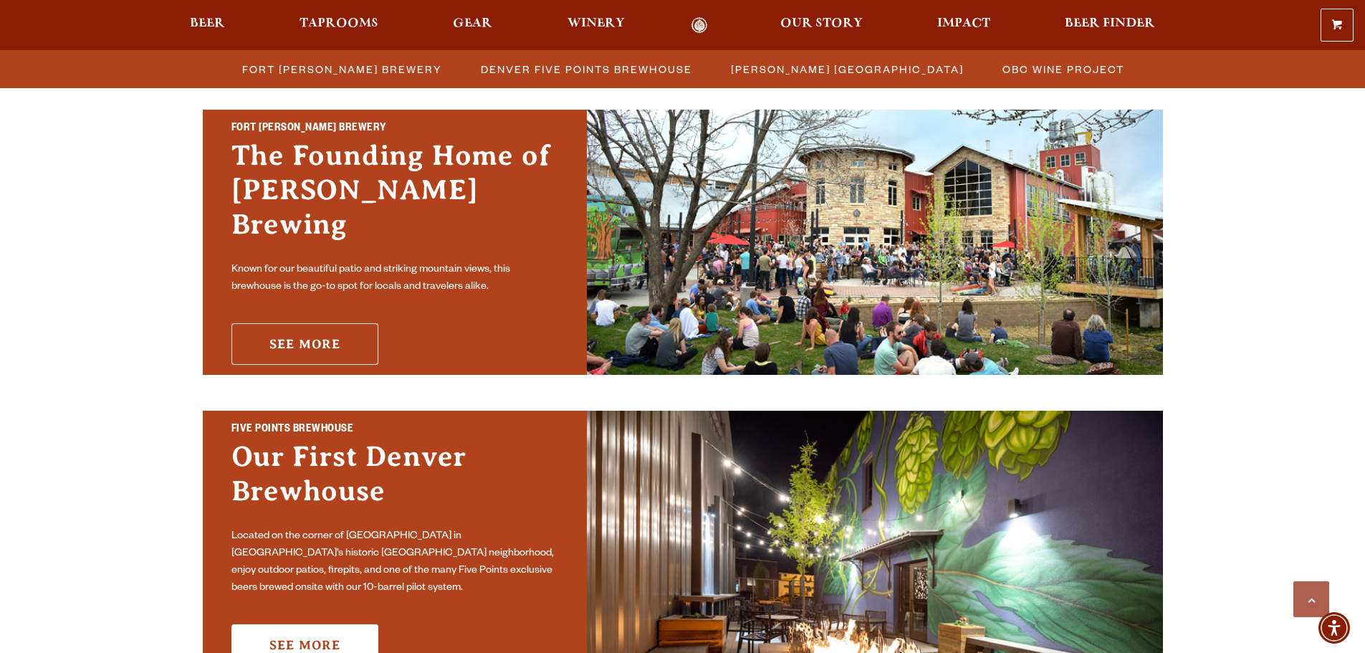  Describe the element at coordinates (596, 25) in the screenshot. I see `a: Winery` at that location.